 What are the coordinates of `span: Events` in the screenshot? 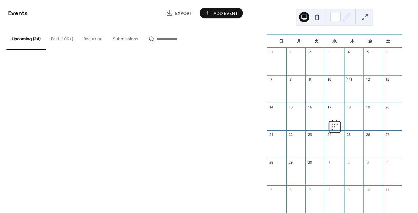 It's located at (18, 13).